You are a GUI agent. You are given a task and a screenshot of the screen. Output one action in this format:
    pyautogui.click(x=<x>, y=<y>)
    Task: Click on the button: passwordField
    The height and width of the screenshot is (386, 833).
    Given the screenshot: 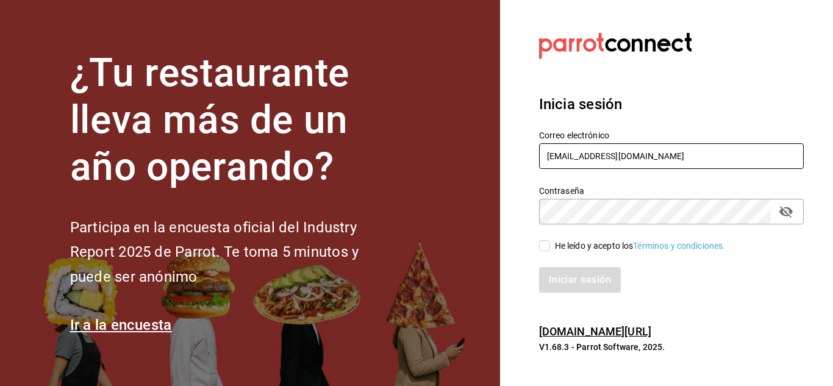 What is the action you would take?
    pyautogui.click(x=787, y=212)
    